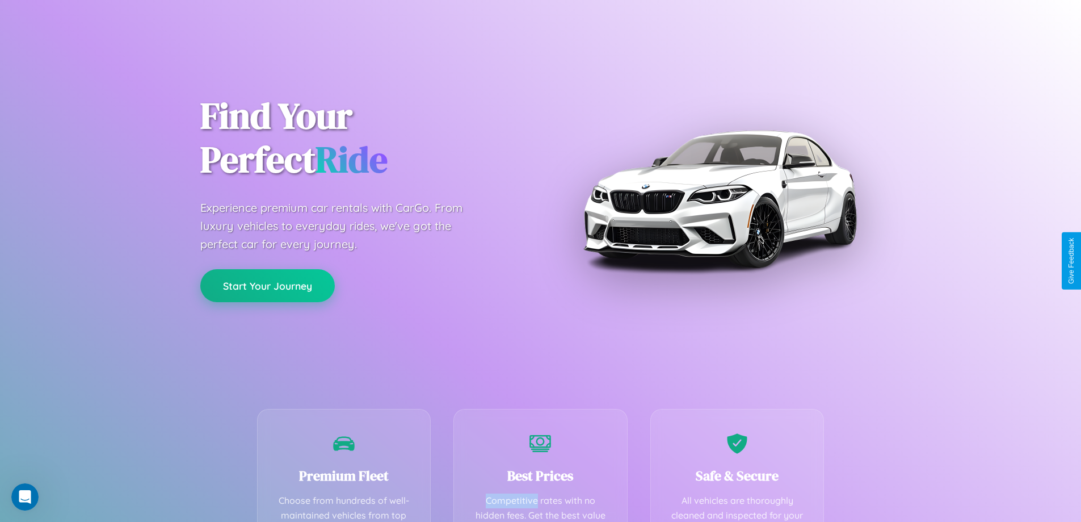  Describe the element at coordinates (351, 159) in the screenshot. I see `span: Ride` at that location.